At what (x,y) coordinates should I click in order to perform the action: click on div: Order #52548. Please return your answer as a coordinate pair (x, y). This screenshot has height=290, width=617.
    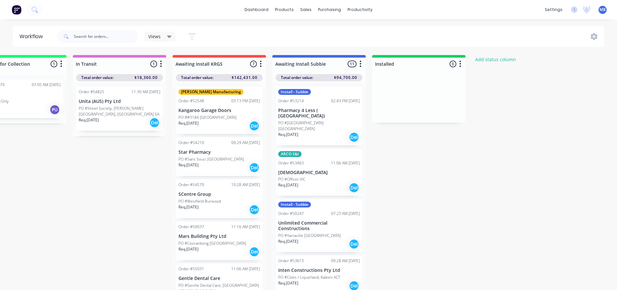
    Looking at the image, I should click on (191, 101).